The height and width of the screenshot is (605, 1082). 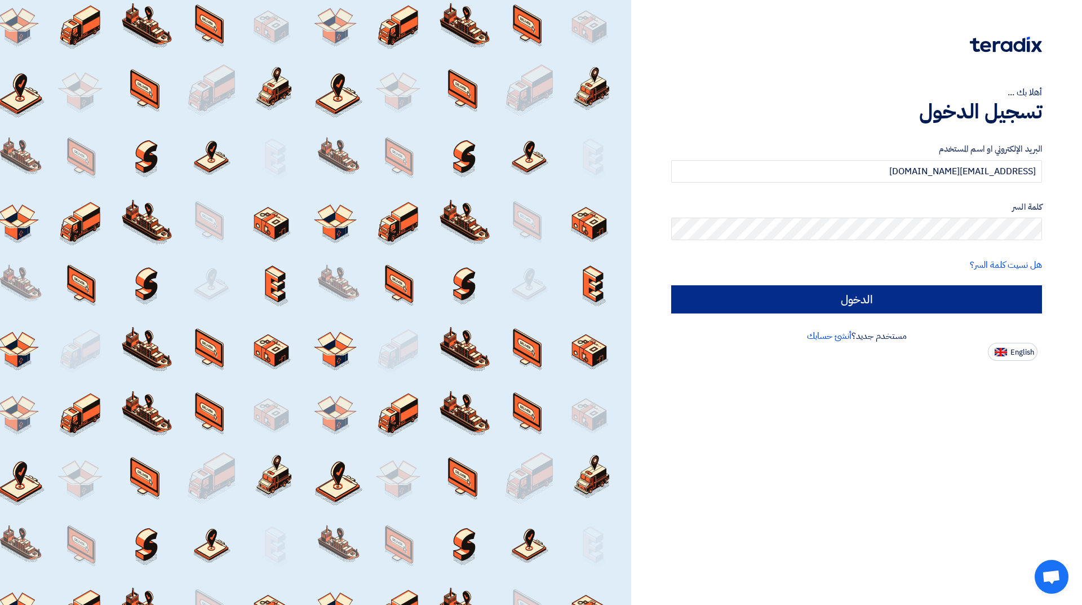 I want to click on a: أنشئ حسابك, so click(x=829, y=336).